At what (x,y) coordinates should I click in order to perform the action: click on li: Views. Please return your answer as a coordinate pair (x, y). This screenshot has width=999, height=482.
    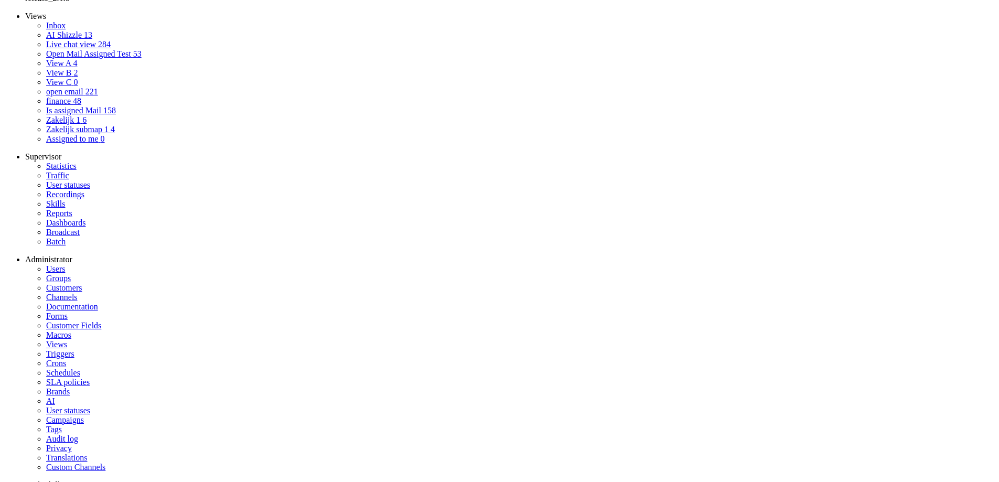
    Looking at the image, I should click on (510, 16).